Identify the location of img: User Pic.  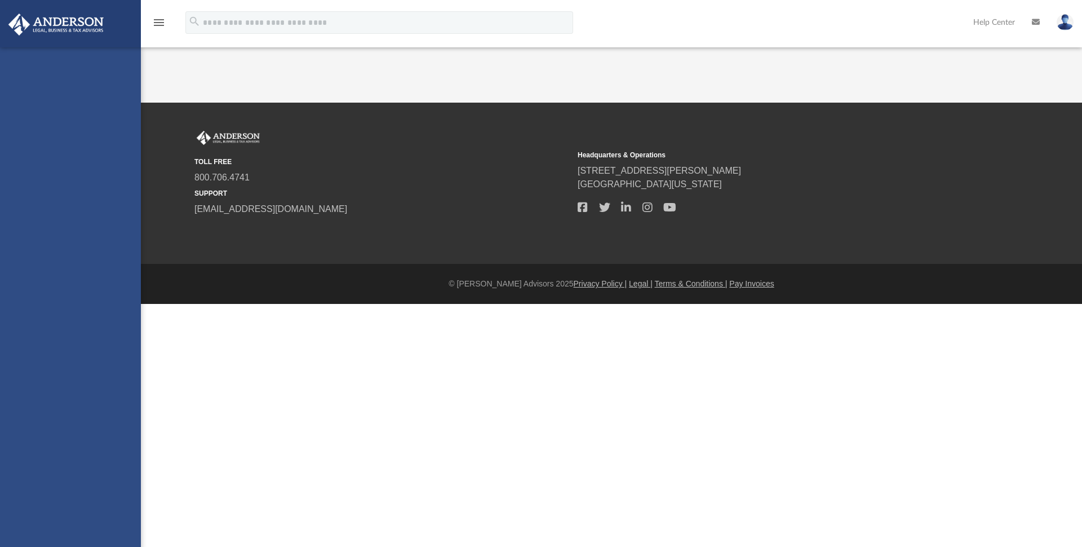
(1065, 22).